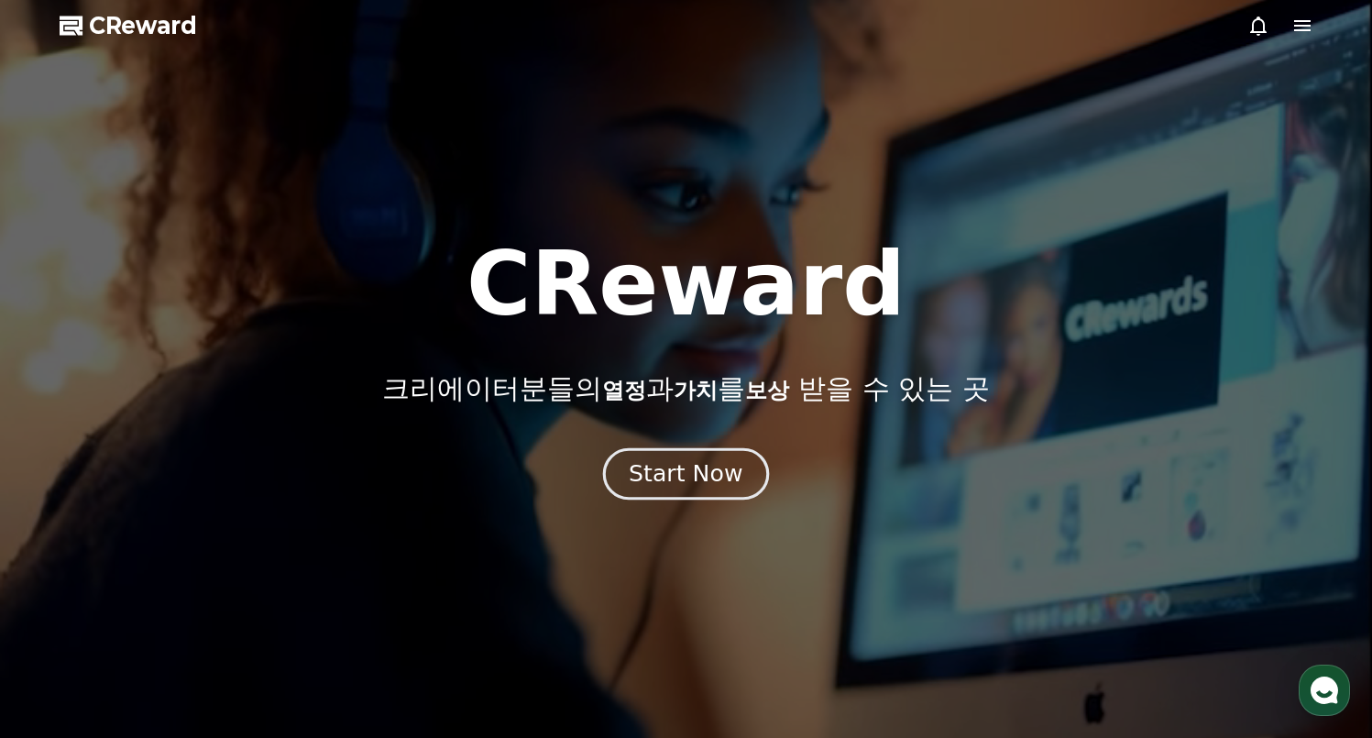 Image resolution: width=1372 pixels, height=738 pixels. What do you see at coordinates (686, 284) in the screenshot?
I see `h1: CReward` at bounding box center [686, 284].